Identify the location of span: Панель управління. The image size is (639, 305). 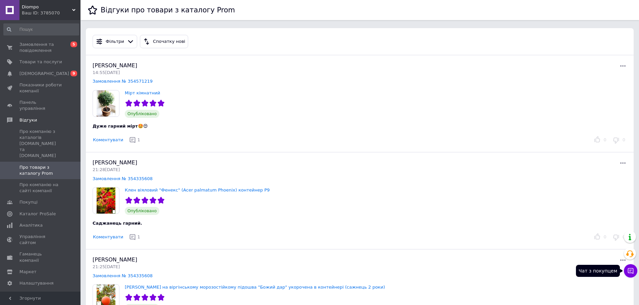
(41, 106).